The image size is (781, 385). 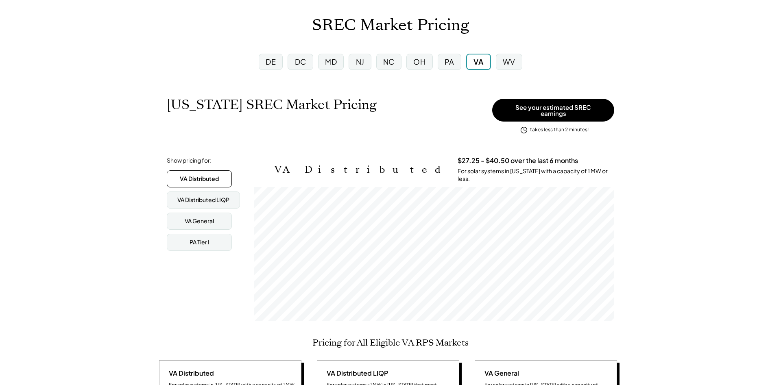 I want to click on button: See your estimated SREC earnings, so click(x=553, y=110).